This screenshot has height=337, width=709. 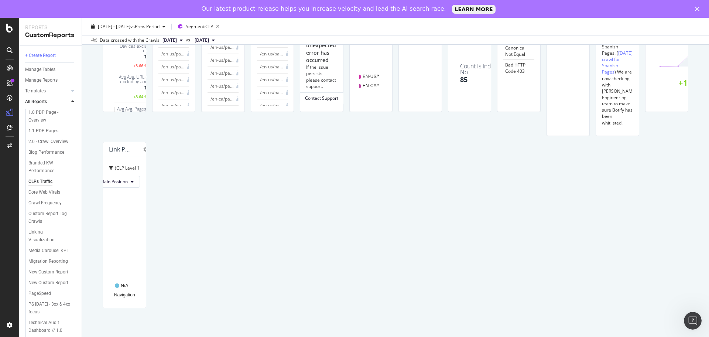 What do you see at coordinates (47, 102) in the screenshot?
I see `a: All Reports` at bounding box center [47, 102].